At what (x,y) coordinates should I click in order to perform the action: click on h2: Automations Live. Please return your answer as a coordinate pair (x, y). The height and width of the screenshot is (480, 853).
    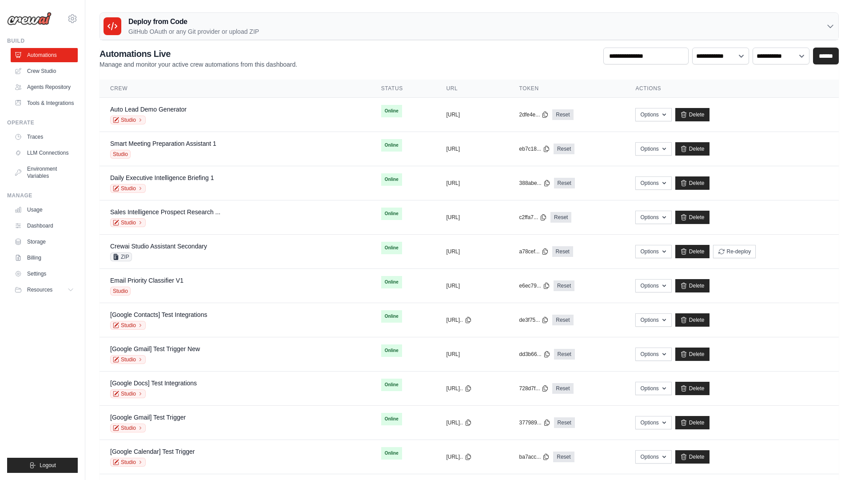
    Looking at the image, I should click on (198, 54).